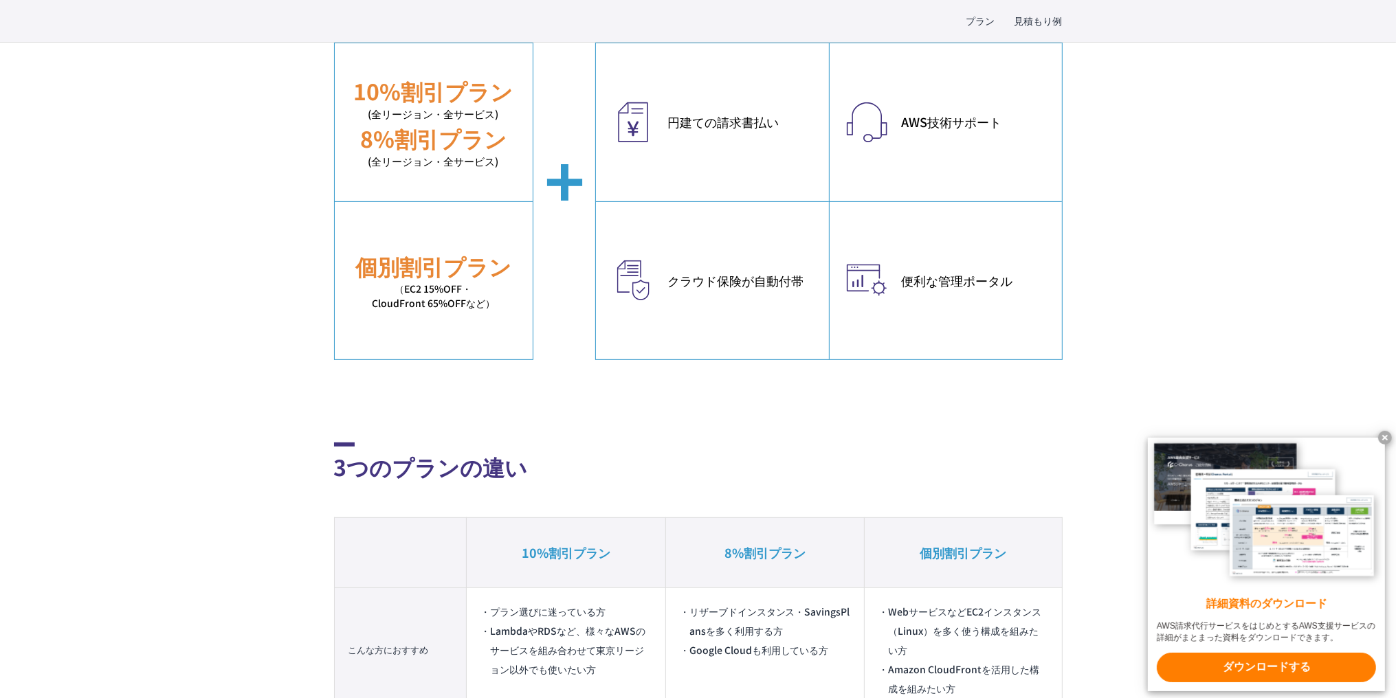 This screenshot has width=1396, height=698. What do you see at coordinates (742, 122) in the screenshot?
I see `em: 円建ての請求書払い` at bounding box center [742, 122].